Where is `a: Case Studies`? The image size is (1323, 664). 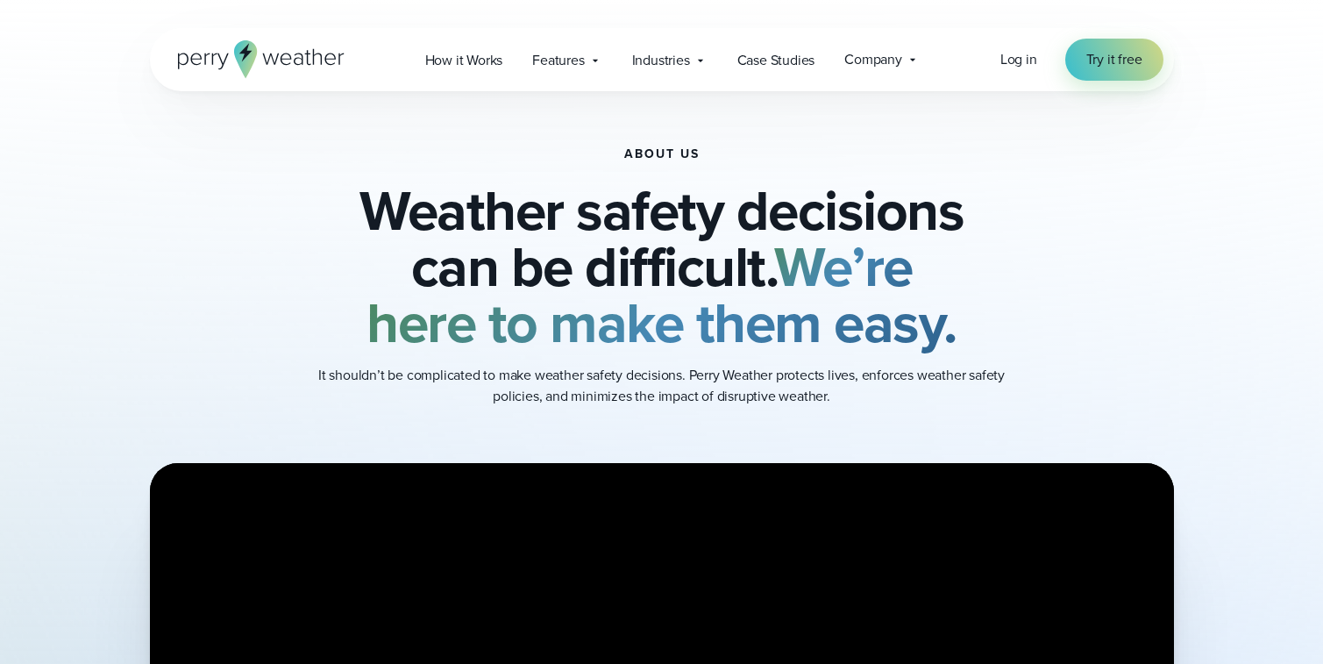 a: Case Studies is located at coordinates (776, 60).